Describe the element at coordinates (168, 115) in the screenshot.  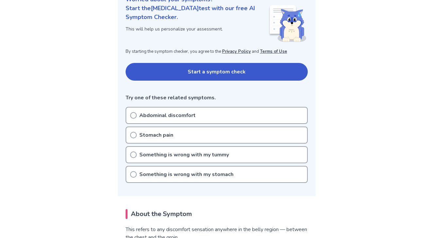
I see `p: Abdominal discomfort` at that location.